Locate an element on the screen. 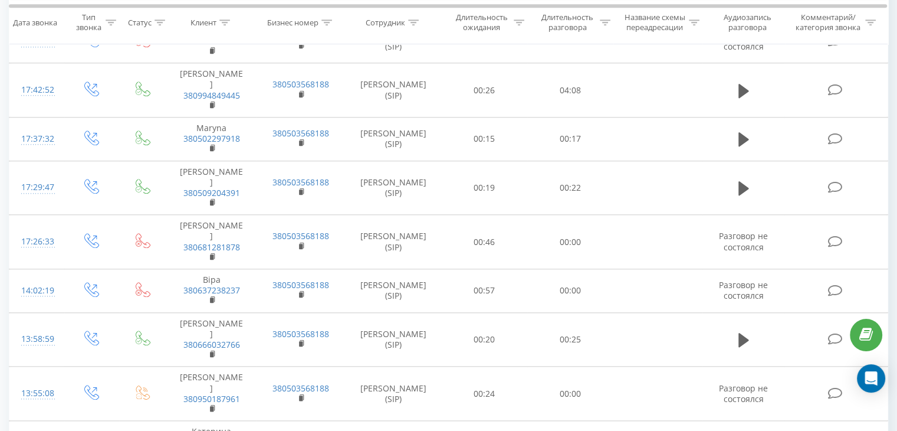  div: 17:29:47 is located at coordinates (37, 187).